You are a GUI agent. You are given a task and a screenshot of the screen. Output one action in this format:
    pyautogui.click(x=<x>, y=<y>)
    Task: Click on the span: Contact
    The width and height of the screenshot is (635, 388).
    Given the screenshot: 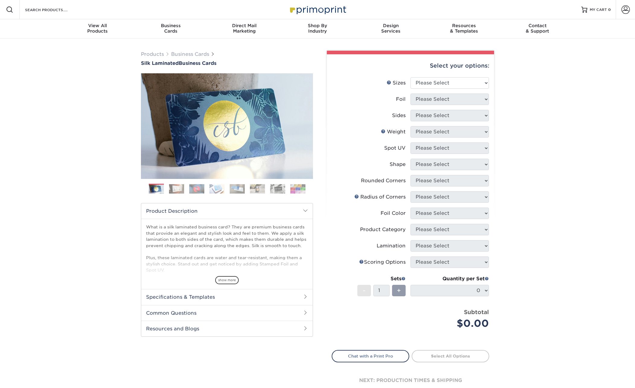 What is the action you would take?
    pyautogui.click(x=537, y=26)
    